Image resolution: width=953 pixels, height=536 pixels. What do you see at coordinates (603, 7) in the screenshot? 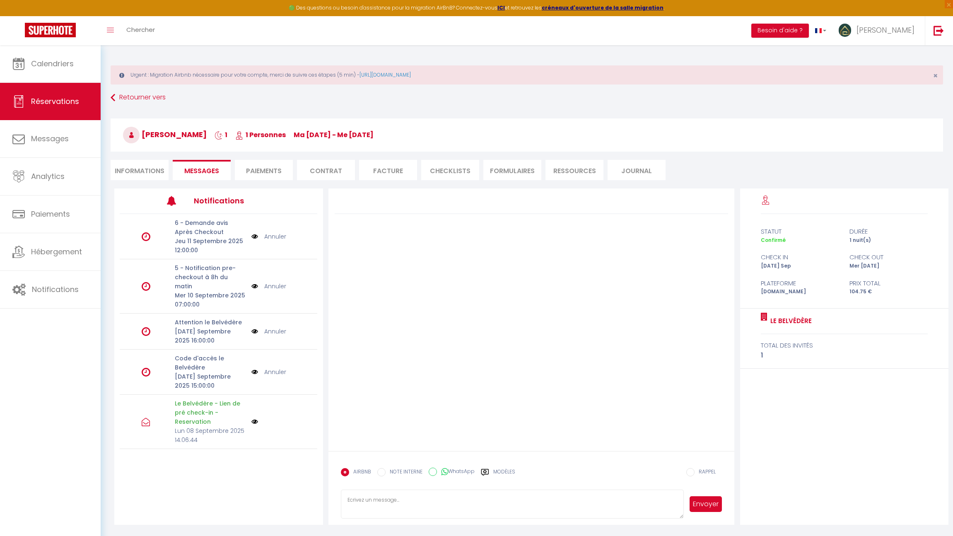
I see `strong: créneaux d'ouverture de la salle migration` at bounding box center [603, 7].